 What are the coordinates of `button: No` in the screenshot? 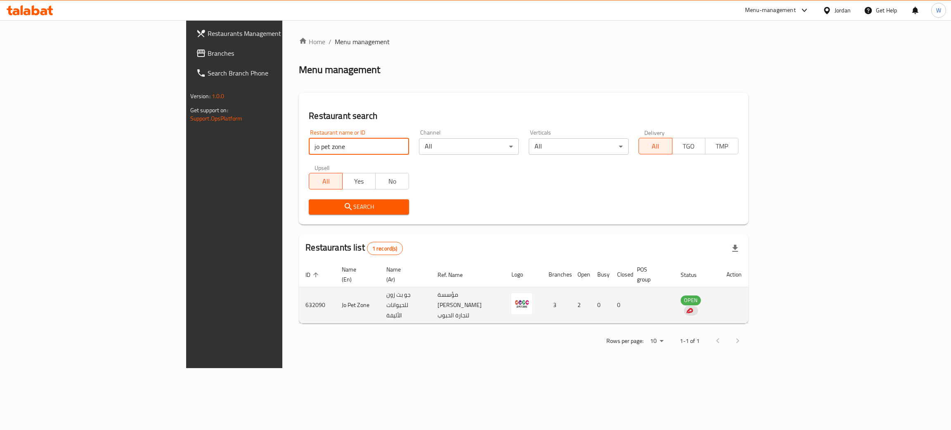 It's located at (392, 181).